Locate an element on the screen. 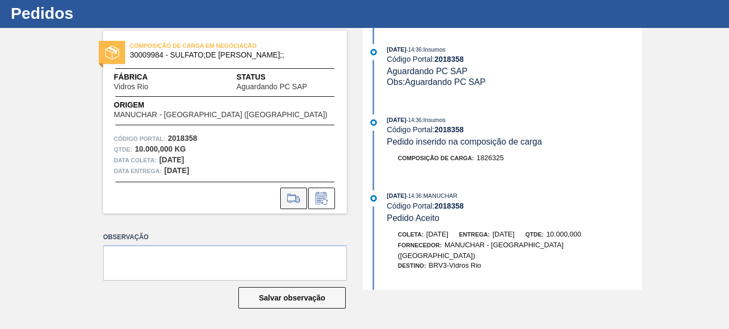 Image resolution: width=729 pixels, height=329 pixels. button: Salvar observação is located at coordinates (292, 298).